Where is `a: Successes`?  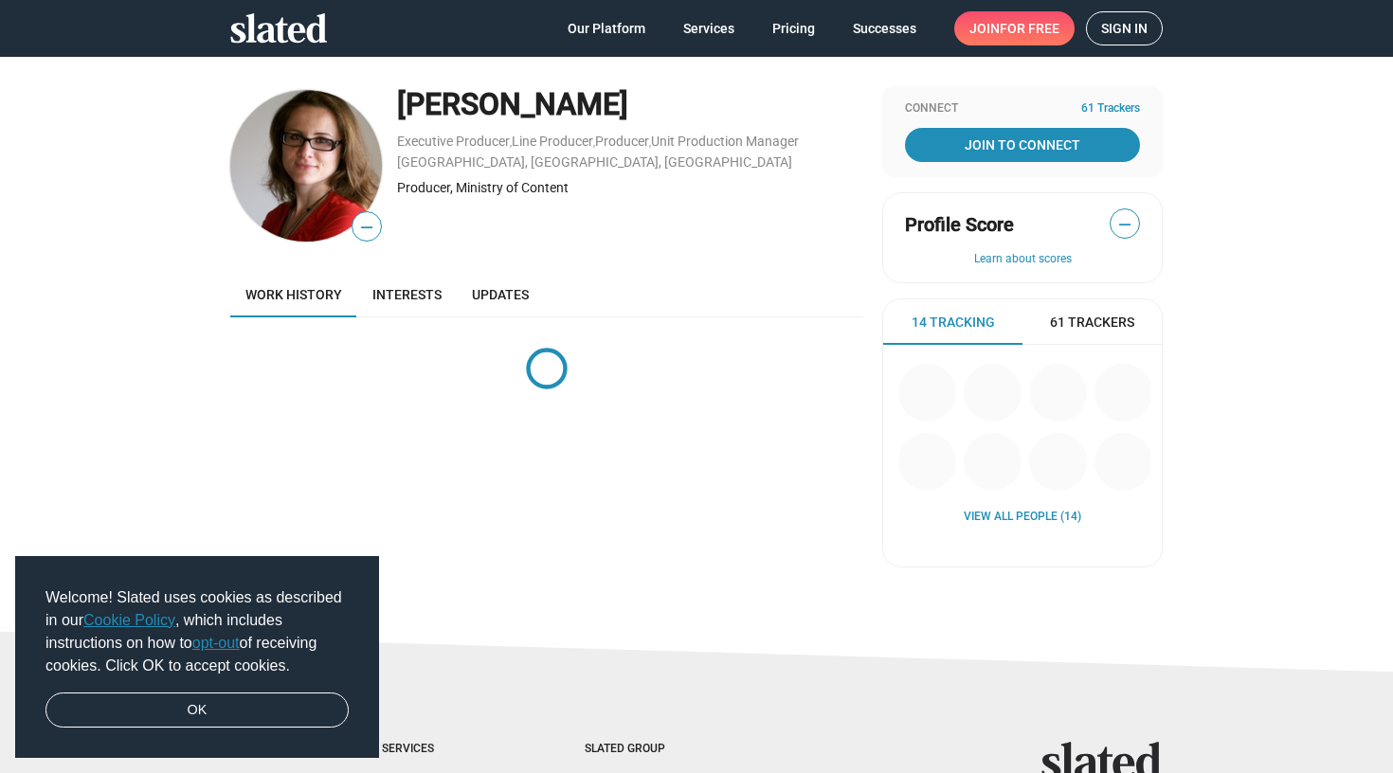 a: Successes is located at coordinates (884, 28).